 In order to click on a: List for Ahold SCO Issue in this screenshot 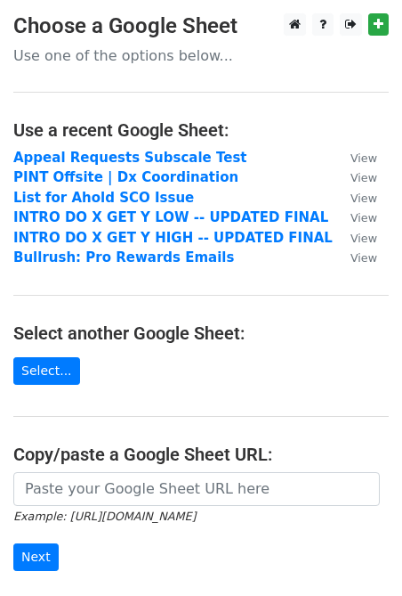, I will do `click(103, 198)`.